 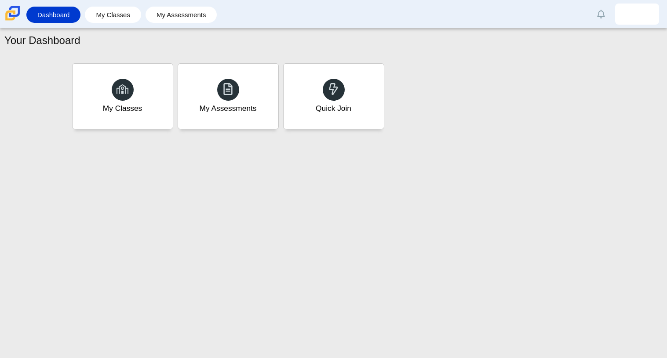 What do you see at coordinates (228, 108) in the screenshot?
I see `div: My Assessments` at bounding box center [228, 108].